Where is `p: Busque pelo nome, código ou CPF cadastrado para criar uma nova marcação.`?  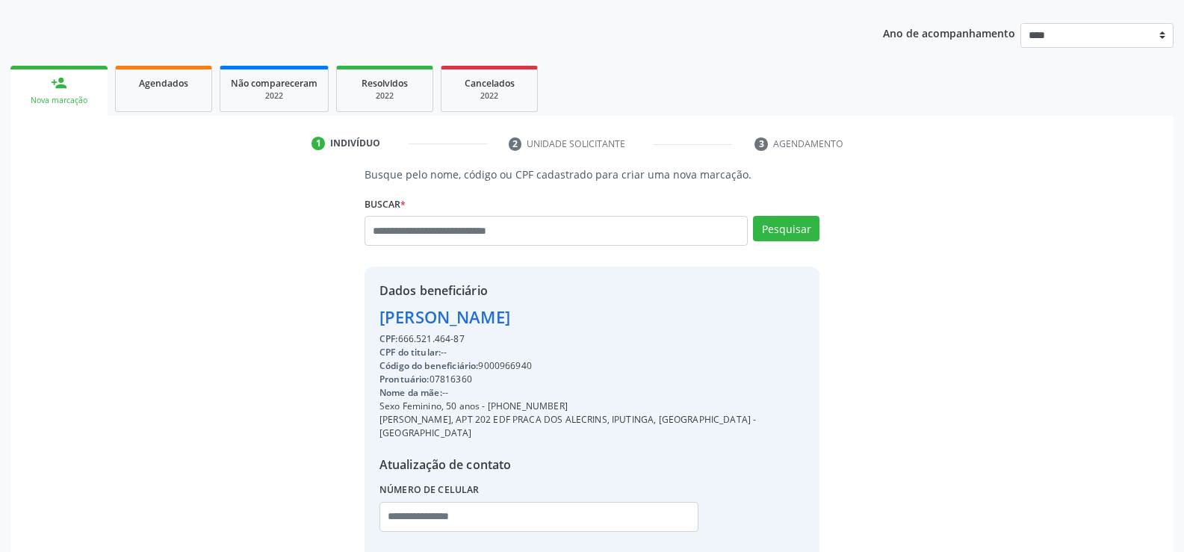
p: Busque pelo nome, código ou CPF cadastrado para criar uma nova marcação. is located at coordinates (592, 174).